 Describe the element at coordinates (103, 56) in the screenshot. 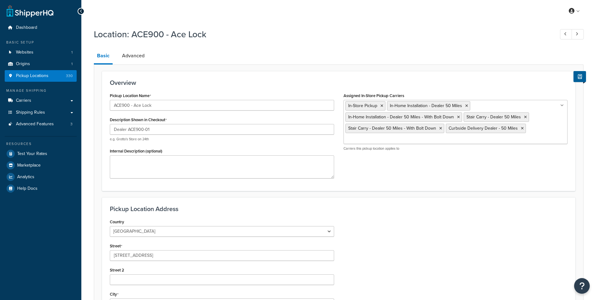

I see `a: Basic` at that location.